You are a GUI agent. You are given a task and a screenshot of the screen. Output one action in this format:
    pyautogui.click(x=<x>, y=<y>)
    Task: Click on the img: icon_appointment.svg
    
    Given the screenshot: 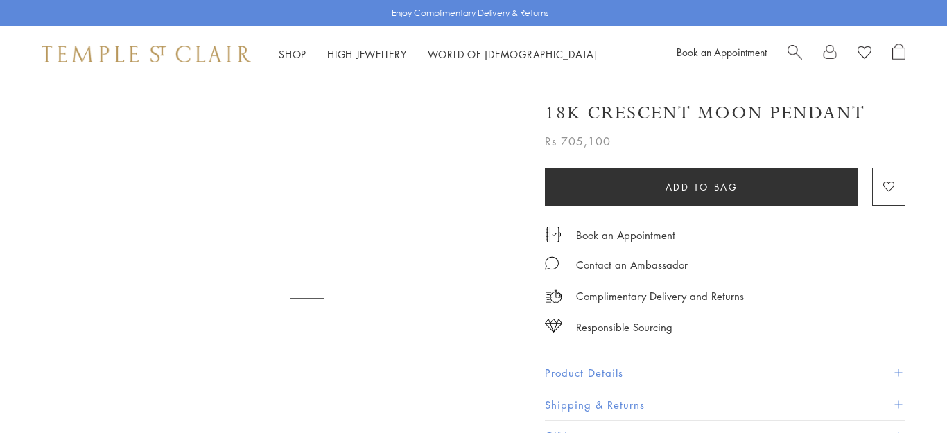 What is the action you would take?
    pyautogui.click(x=553, y=234)
    